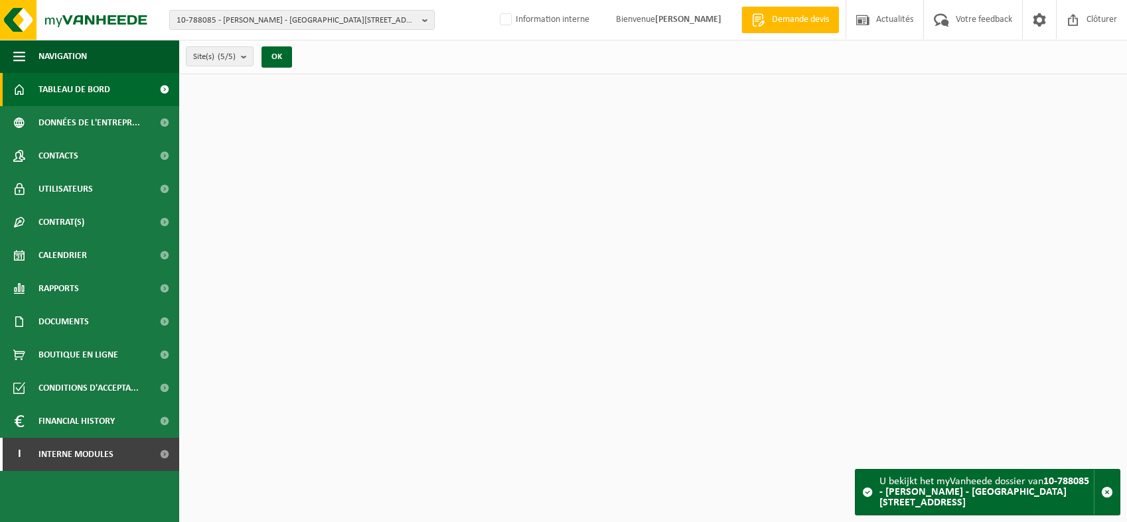 The height and width of the screenshot is (522, 1127). Describe the element at coordinates (19, 454) in the screenshot. I see `span: I` at that location.